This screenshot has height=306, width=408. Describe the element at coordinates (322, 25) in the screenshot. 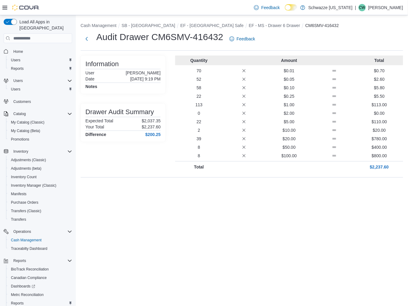

I see `button: CM6SMV-416432` at that location.